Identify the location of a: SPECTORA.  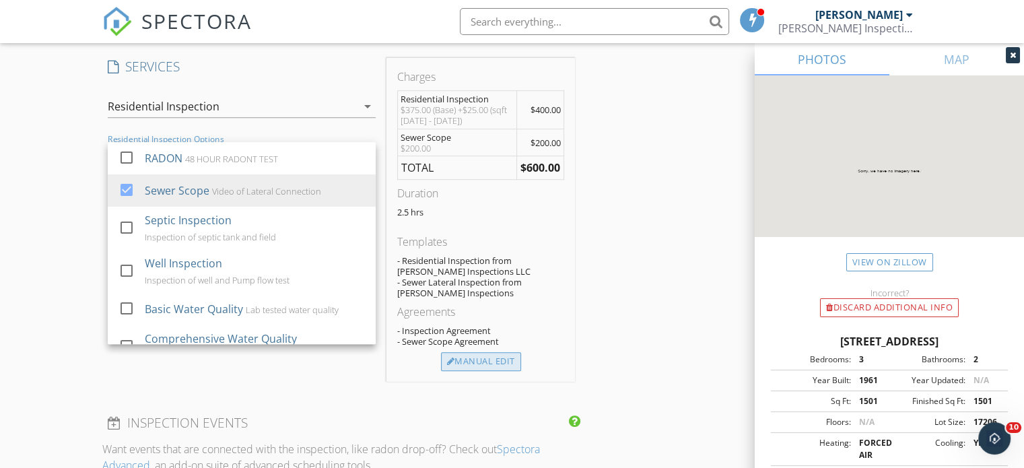
(177, 32).